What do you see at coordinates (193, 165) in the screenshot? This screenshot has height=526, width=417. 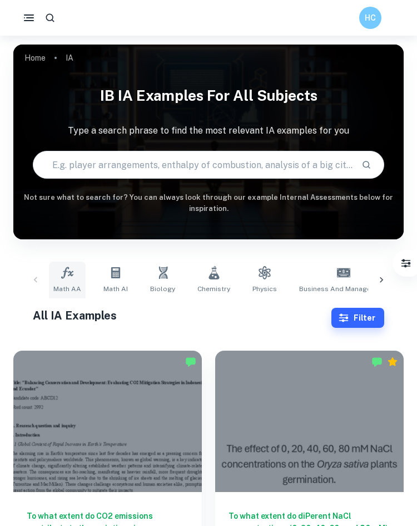 I see `input: E.g. player arrangements, enthalpy of combustion, analysis of a big city...` at bounding box center [193, 165].